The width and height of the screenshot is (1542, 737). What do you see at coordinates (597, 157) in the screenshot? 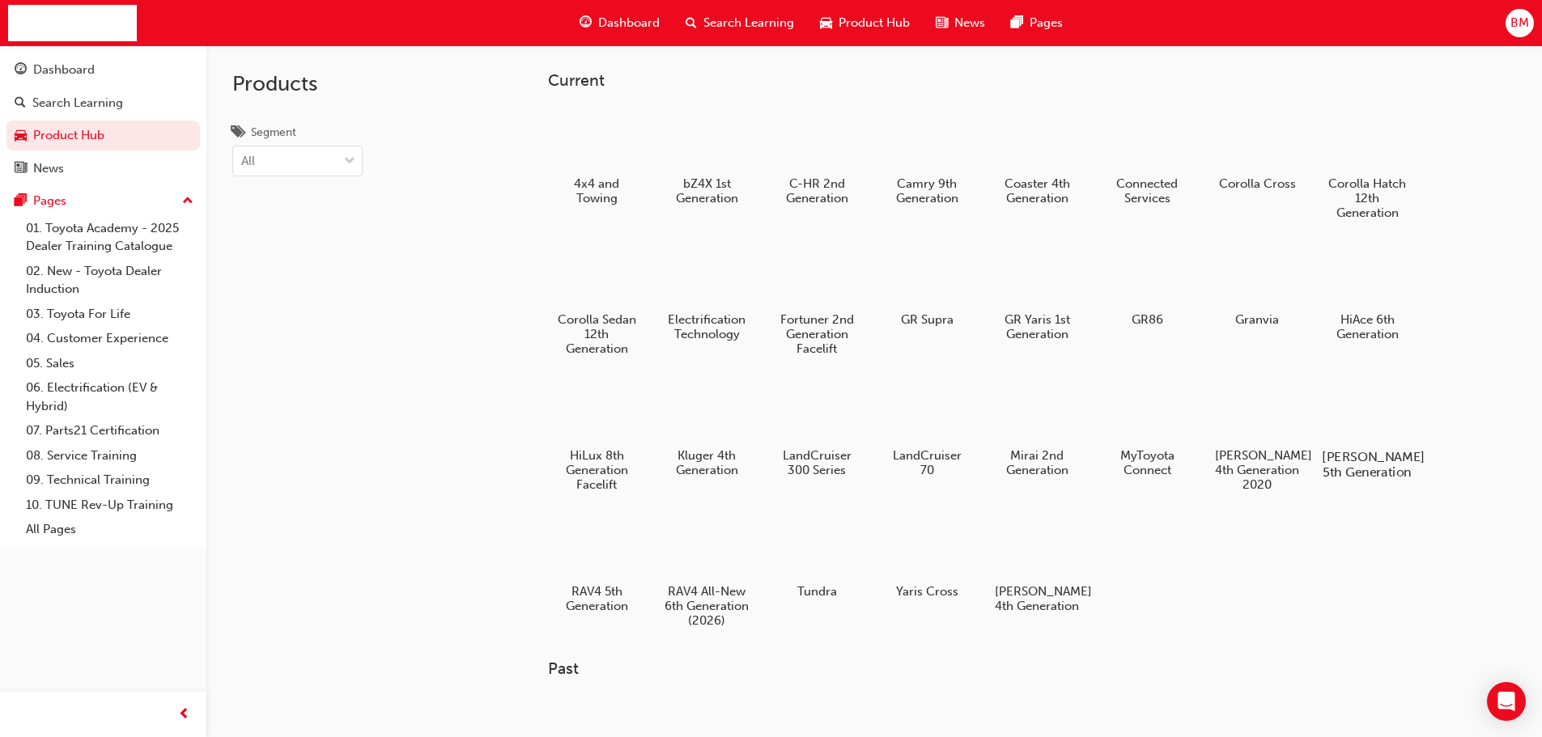
I see `a: 4x4 and Towing` at bounding box center [597, 157].